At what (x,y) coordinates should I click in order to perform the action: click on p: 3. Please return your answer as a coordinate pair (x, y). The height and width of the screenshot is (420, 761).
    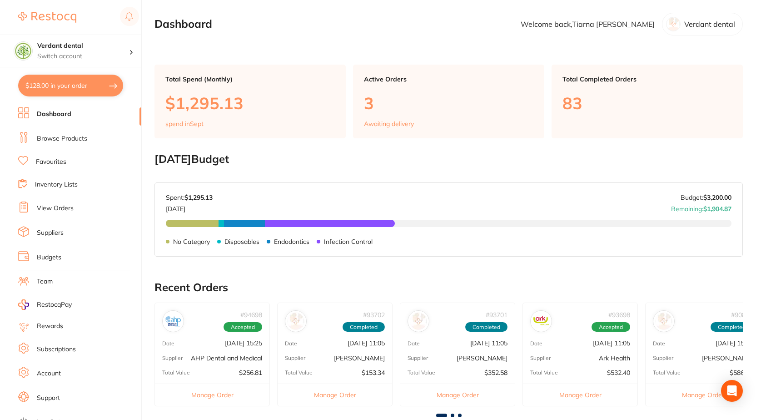
    Looking at the image, I should click on (449, 103).